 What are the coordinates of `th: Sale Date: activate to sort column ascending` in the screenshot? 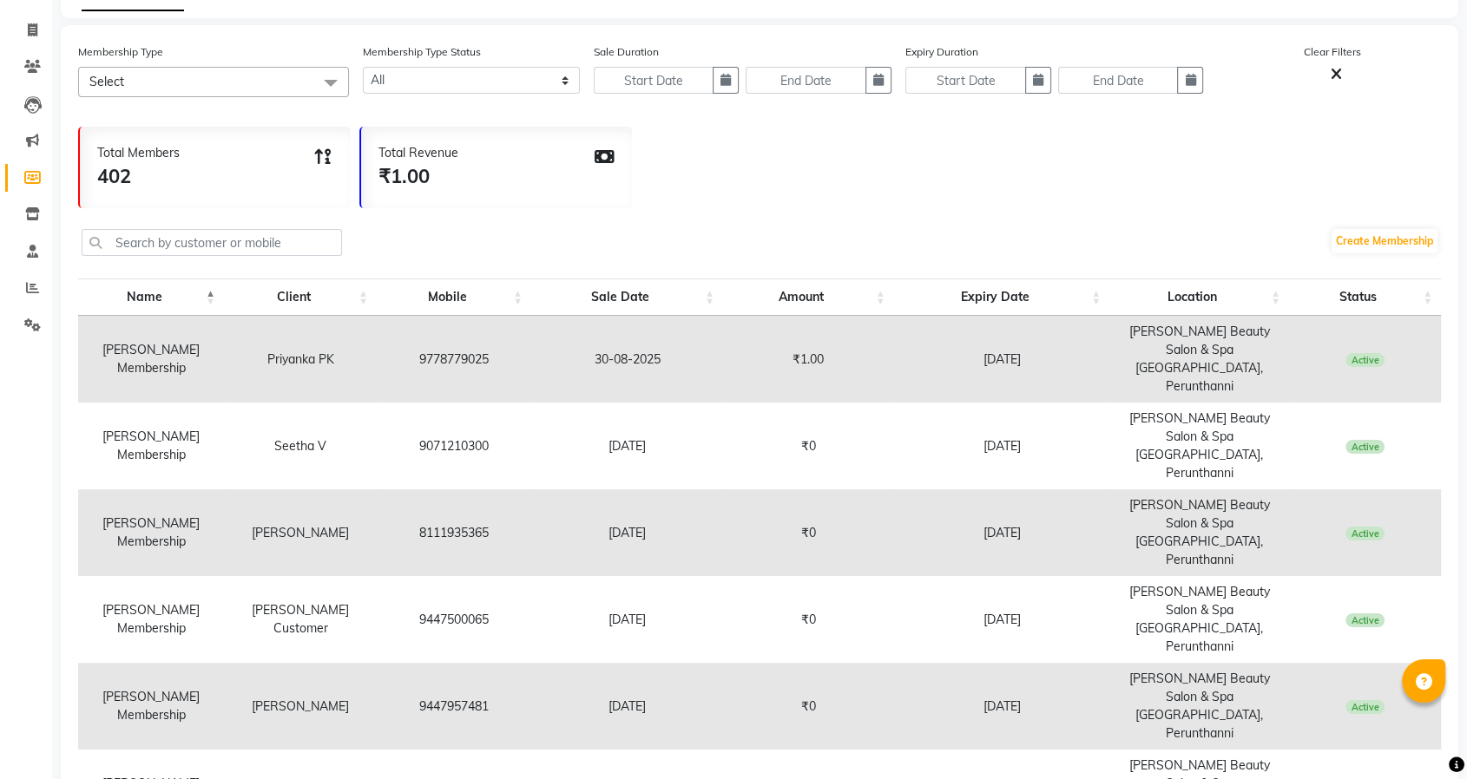 It's located at (627, 297).